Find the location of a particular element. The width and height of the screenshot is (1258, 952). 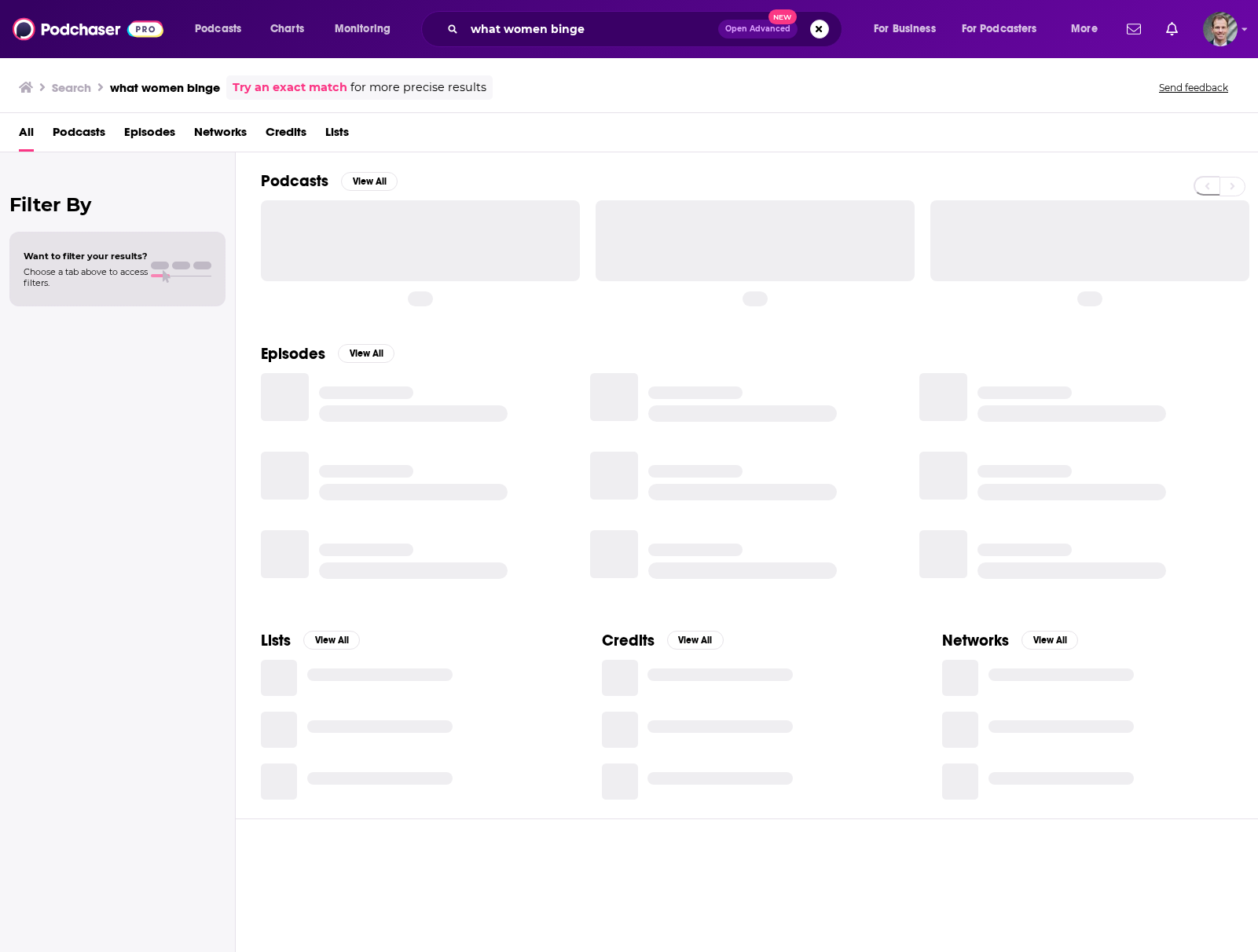

img: Podchaser - Follow, Share and Rate Podcasts is located at coordinates (88, 29).